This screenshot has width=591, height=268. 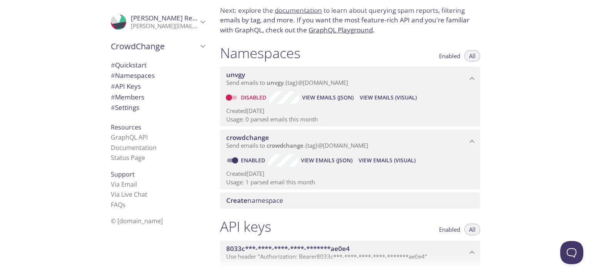 What do you see at coordinates (298, 10) in the screenshot?
I see `a: documentation` at bounding box center [298, 10].